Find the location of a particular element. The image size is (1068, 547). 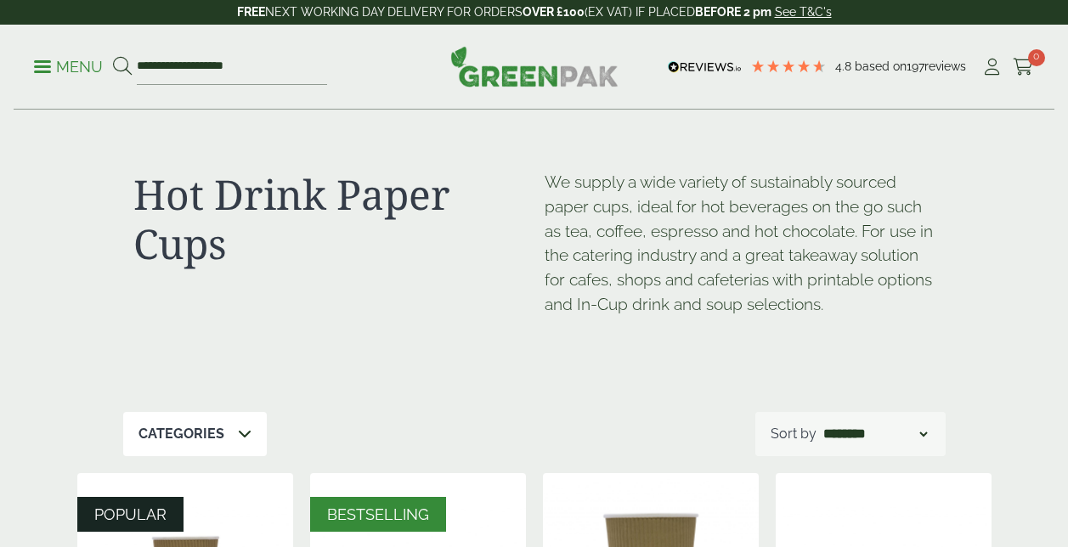

span: 4.8 is located at coordinates (844, 66).